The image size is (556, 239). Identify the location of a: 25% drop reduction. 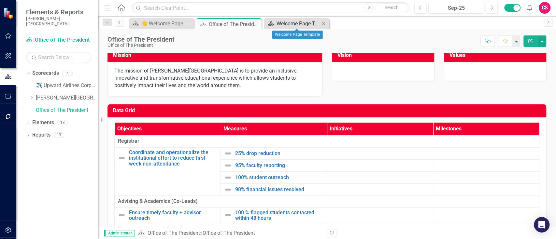
(279, 154).